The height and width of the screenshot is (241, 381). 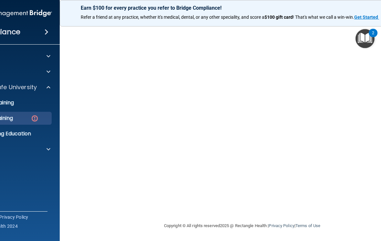 What do you see at coordinates (35, 118) in the screenshot?
I see `img: danger-circle.6113f641.png` at bounding box center [35, 118].